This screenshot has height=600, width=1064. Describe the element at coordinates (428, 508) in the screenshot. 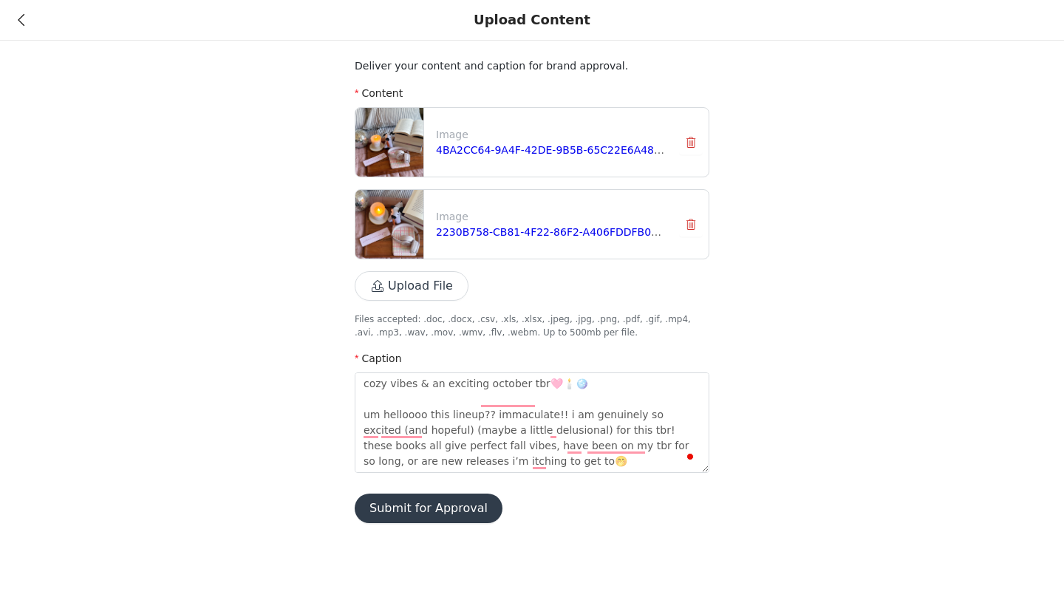

I see `button: Submit for Approval` at that location.